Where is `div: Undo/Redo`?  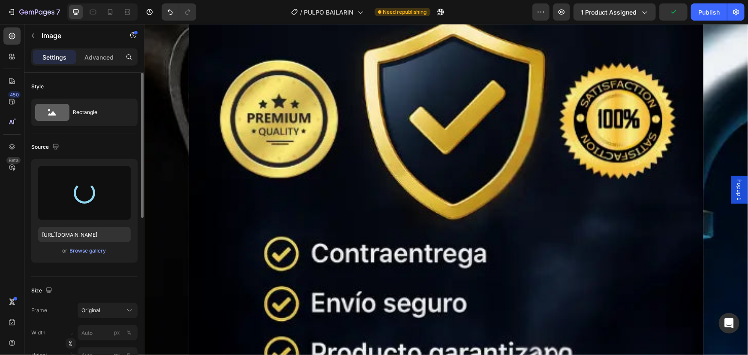 div: Undo/Redo is located at coordinates (179, 12).